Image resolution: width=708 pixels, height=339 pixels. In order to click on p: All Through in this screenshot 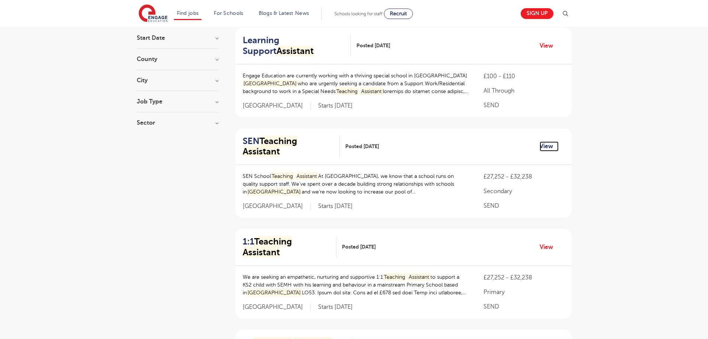, I will do `click(524, 91)`.